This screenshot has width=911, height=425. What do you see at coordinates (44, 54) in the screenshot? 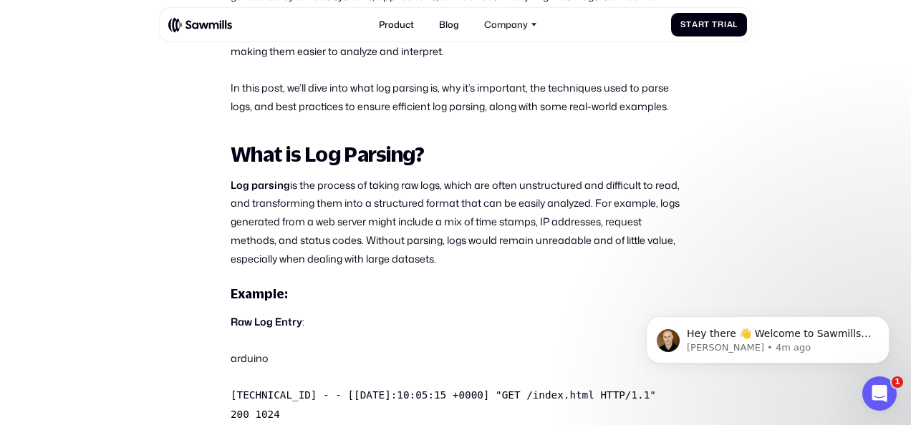
I see `img: Profile image for Winston` at bounding box center [44, 54].